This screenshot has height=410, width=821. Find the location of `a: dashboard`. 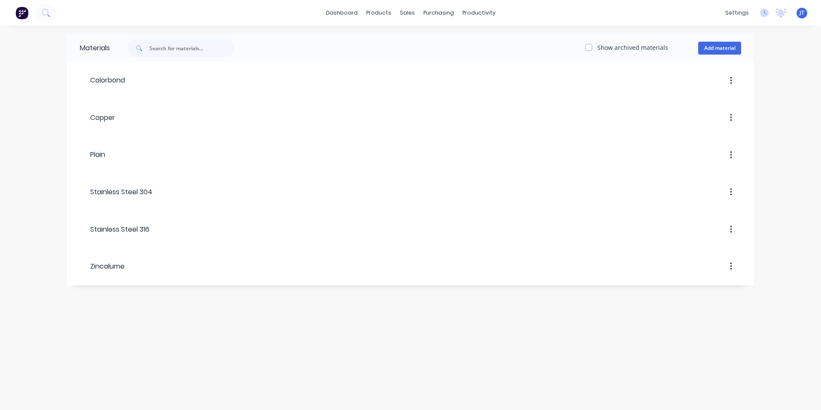

a: dashboard is located at coordinates (342, 13).